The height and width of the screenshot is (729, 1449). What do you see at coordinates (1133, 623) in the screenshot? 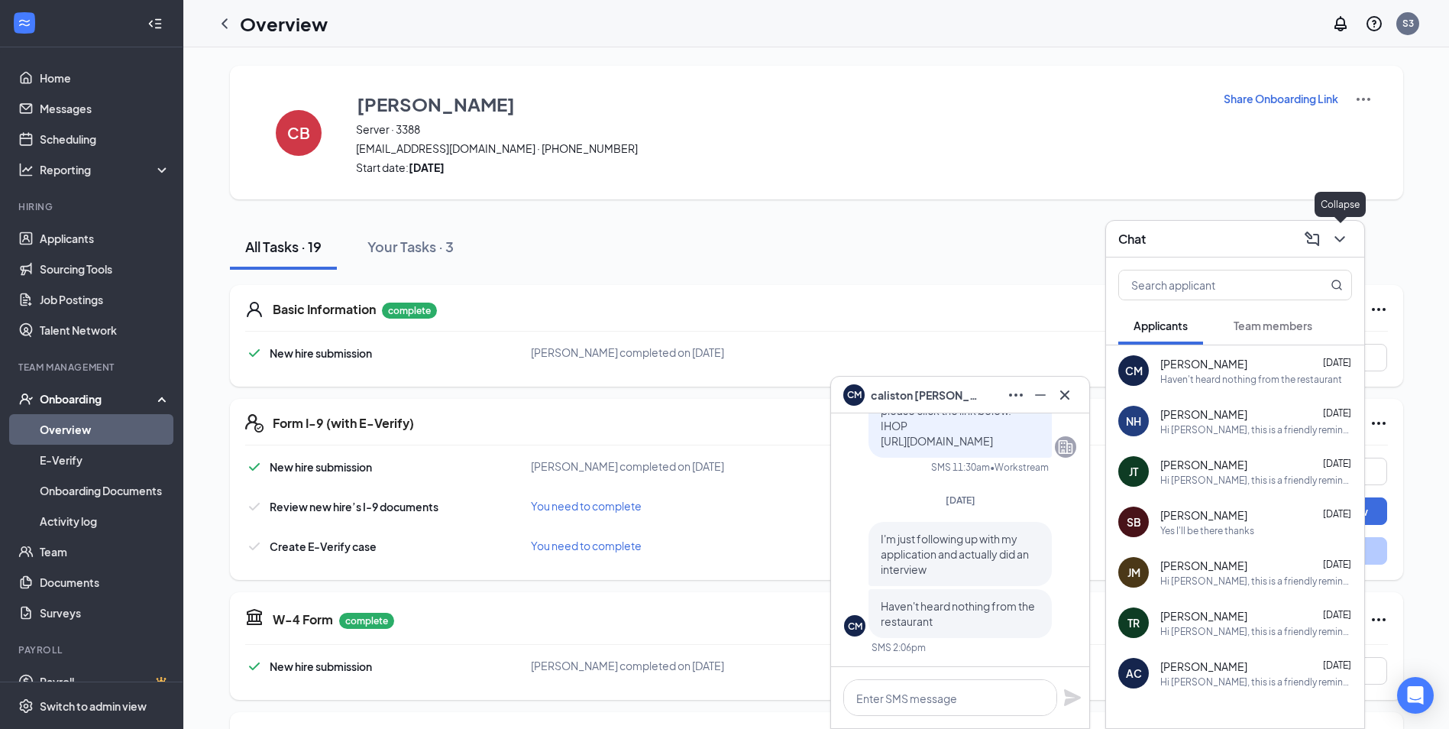
I see `div: TR` at bounding box center [1133, 623].